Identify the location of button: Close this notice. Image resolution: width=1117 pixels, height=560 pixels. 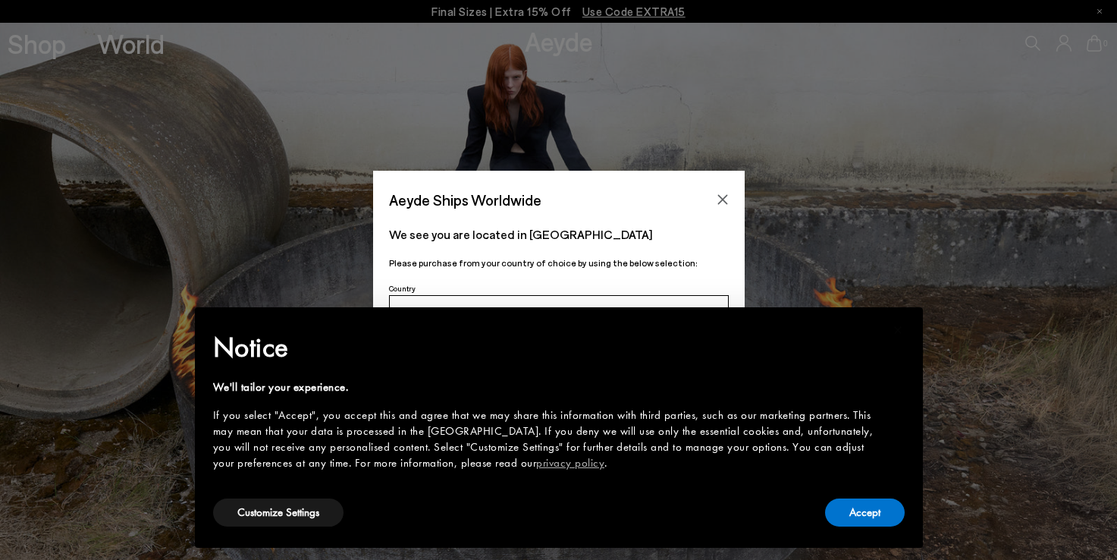
(899, 330).